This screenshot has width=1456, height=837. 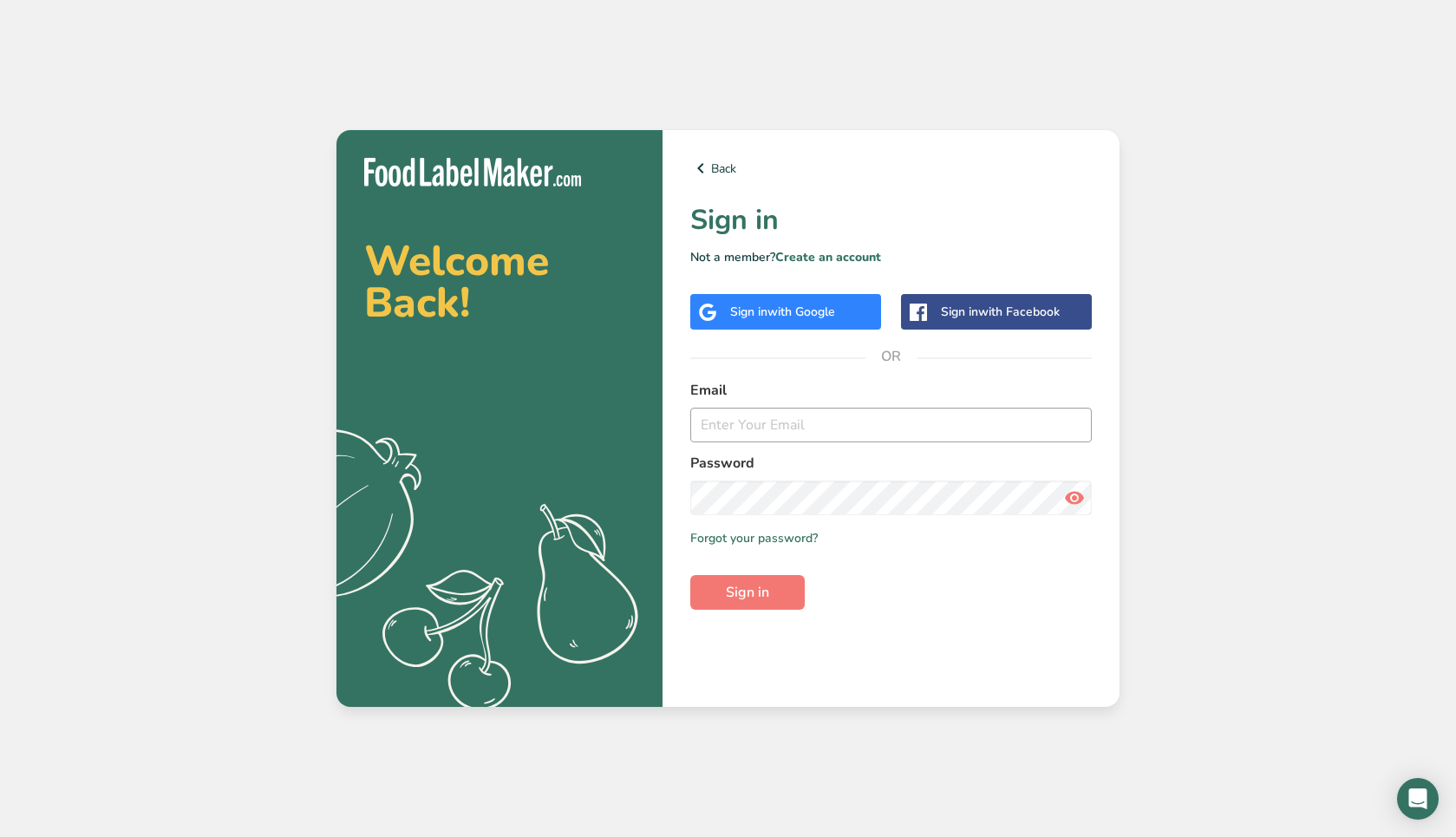 What do you see at coordinates (499, 282) in the screenshot?
I see `h2: Welcome Back!` at bounding box center [499, 282].